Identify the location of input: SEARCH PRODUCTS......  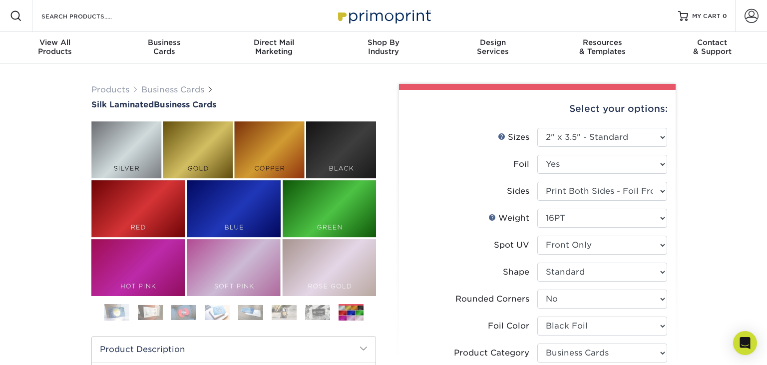
(89, 16).